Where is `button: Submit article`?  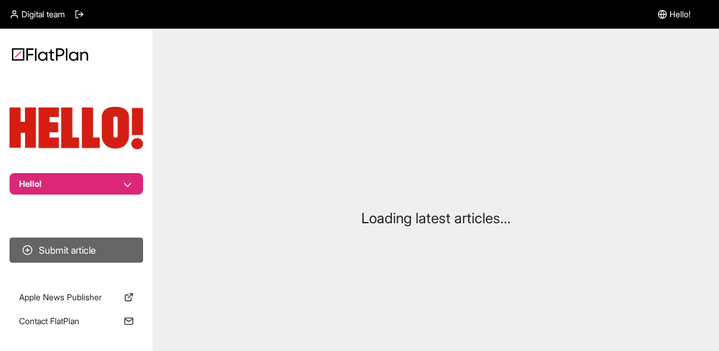
button: Submit article is located at coordinates (76, 250).